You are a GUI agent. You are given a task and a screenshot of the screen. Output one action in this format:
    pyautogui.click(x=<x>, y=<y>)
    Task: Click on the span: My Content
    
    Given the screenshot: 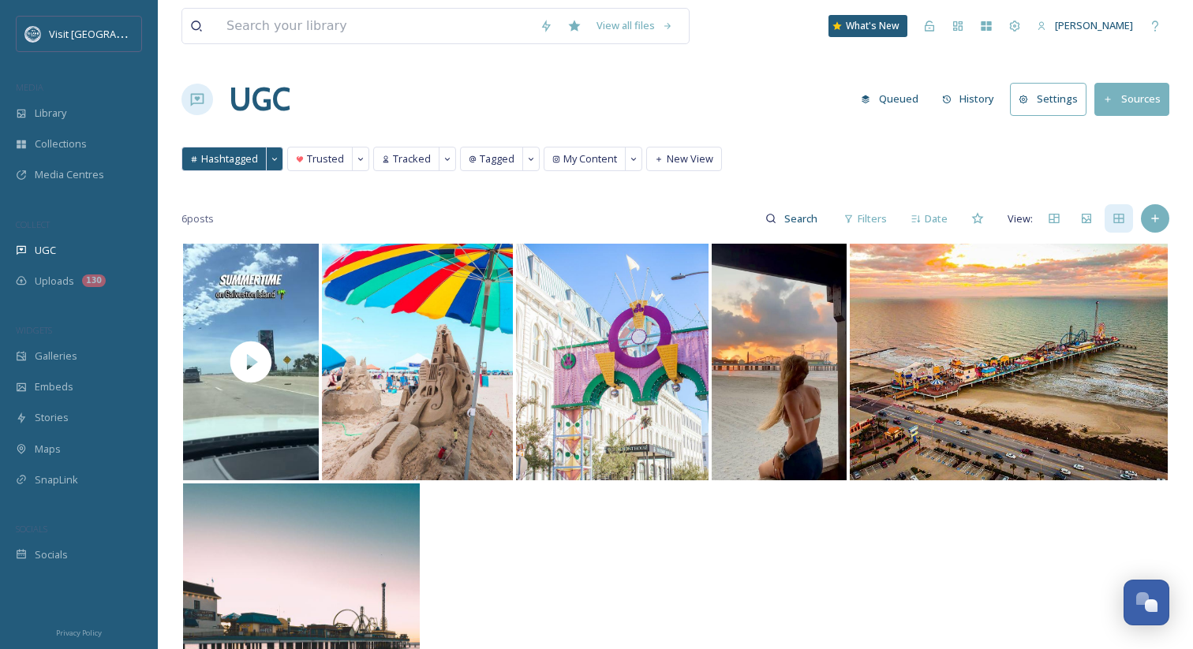 What is the action you would take?
    pyautogui.click(x=590, y=159)
    